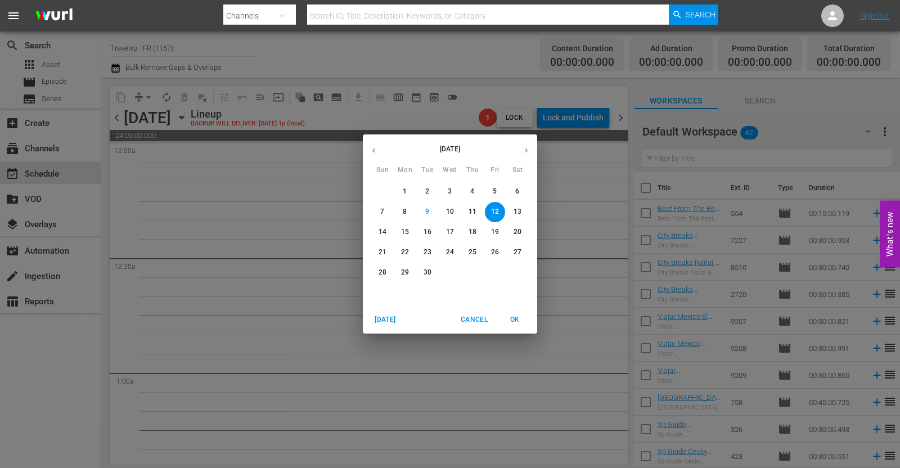 This screenshot has width=900, height=468. I want to click on button: 26, so click(495, 253).